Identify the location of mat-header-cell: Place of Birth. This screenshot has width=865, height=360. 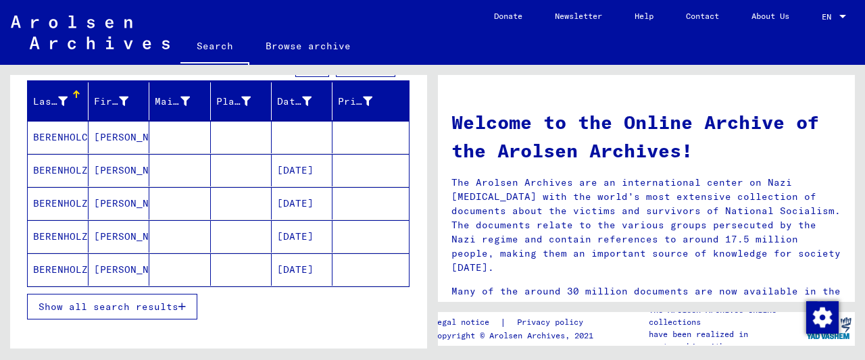
(241, 101).